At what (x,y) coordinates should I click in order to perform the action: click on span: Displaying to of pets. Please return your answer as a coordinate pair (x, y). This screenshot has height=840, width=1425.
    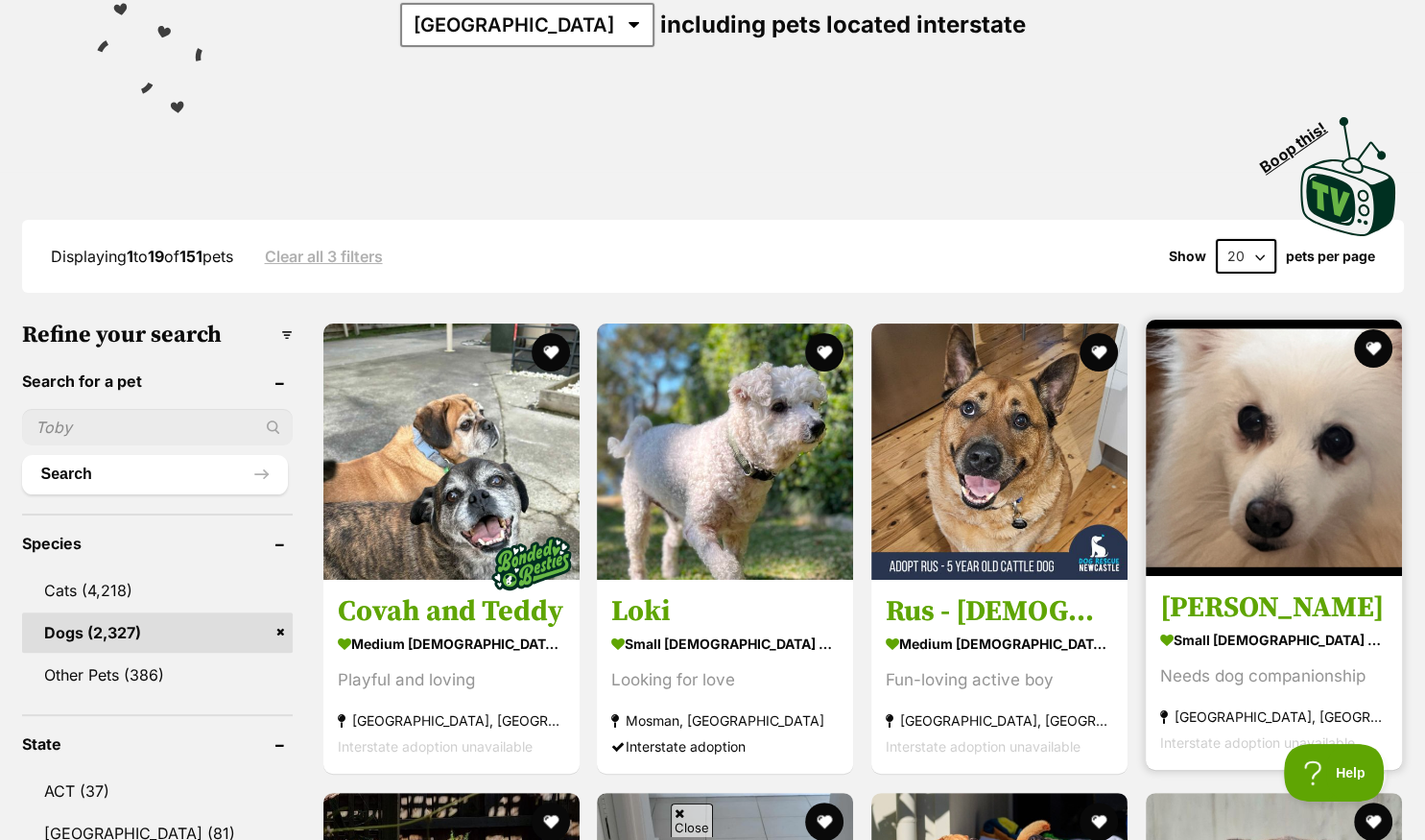
    Looking at the image, I should click on (142, 256).